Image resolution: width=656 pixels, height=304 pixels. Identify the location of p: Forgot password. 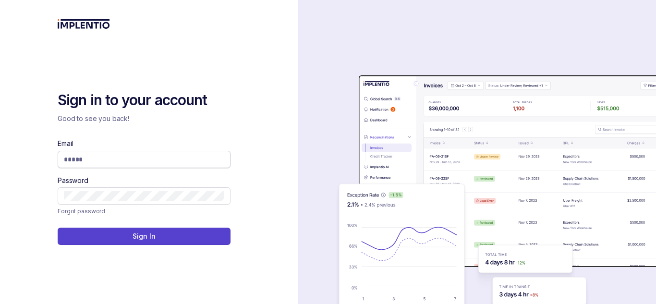
(81, 211).